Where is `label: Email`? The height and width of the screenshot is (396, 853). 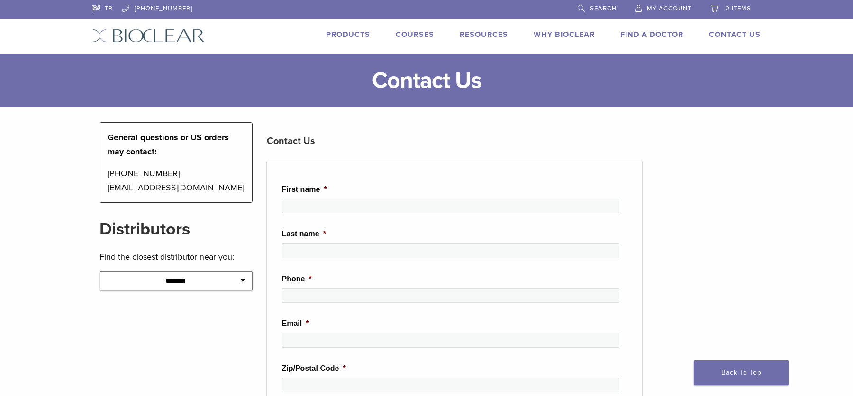 label: Email is located at coordinates (295, 324).